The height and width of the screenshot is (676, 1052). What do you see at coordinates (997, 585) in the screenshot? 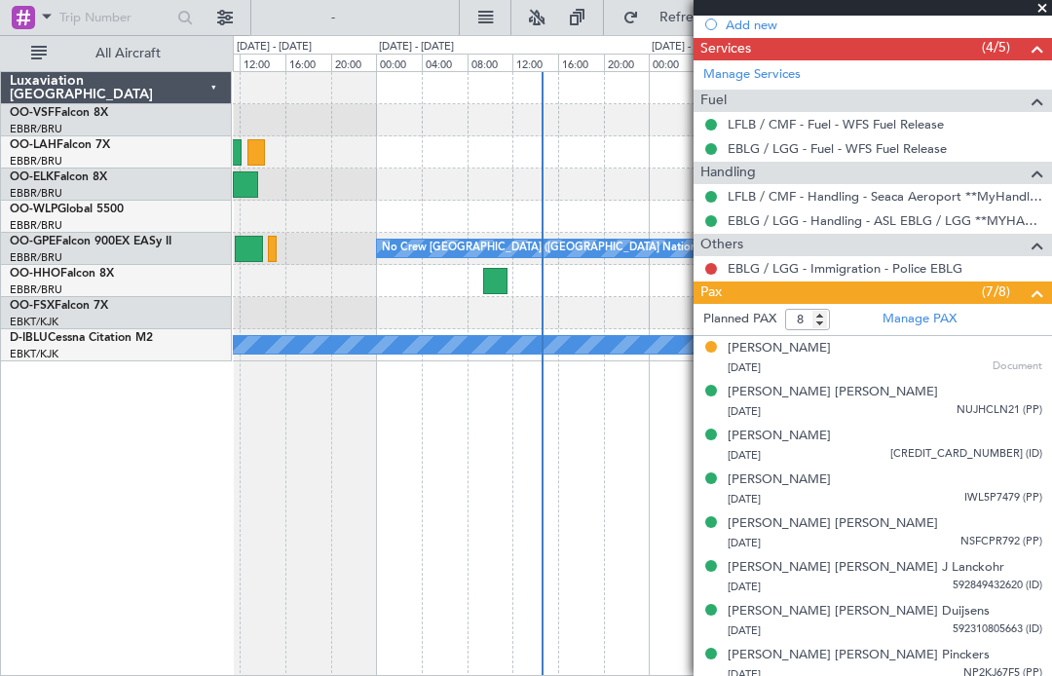
I see `span: 592849432620 (ID)` at bounding box center [997, 585].